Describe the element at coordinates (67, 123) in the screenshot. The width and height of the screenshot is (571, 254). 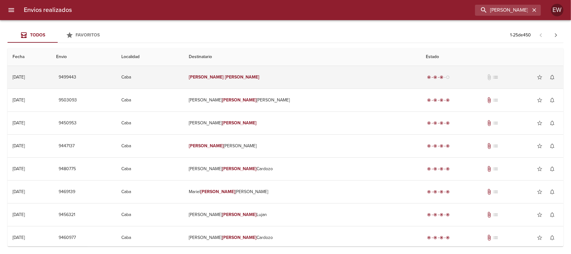
I see `span: 9450953` at that location.